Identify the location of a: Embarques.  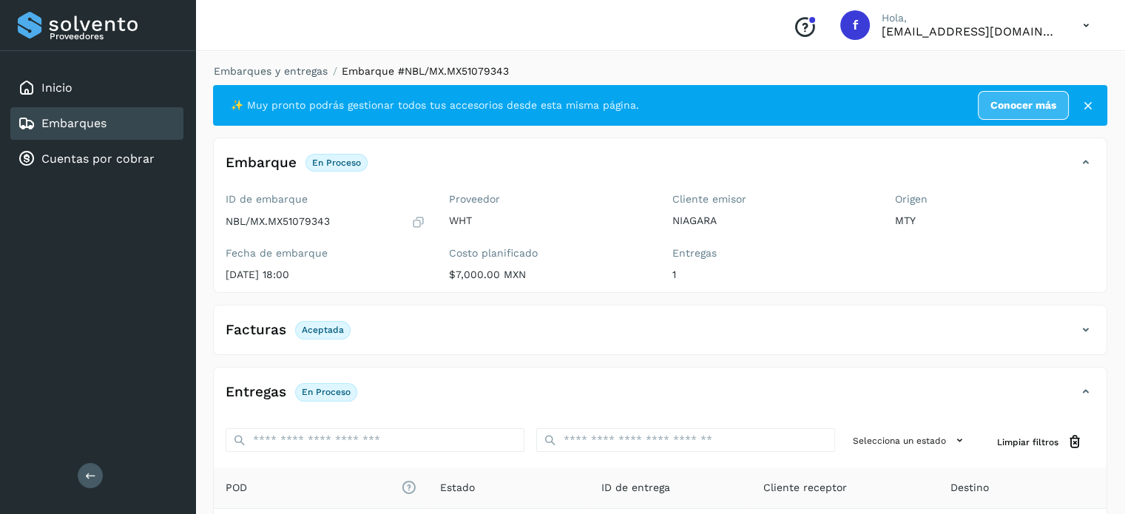
(74, 123).